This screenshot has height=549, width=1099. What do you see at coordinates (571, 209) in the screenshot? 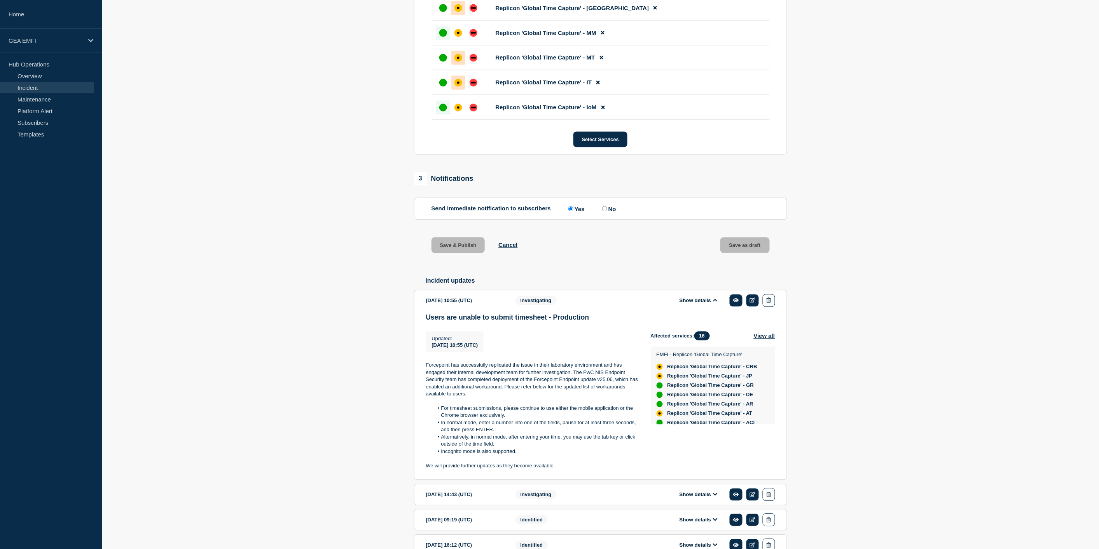
I see `input: Yes` at bounding box center [571, 209].